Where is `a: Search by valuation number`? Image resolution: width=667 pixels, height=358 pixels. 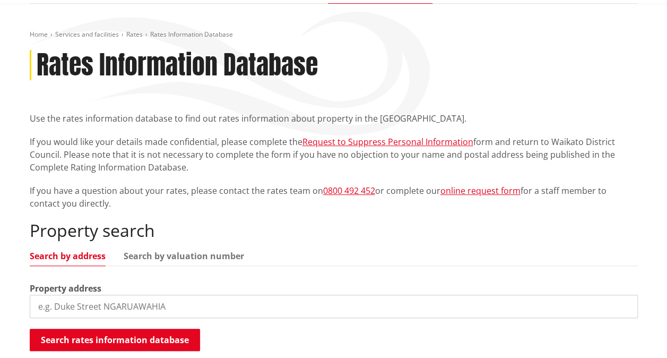
a: Search by valuation number is located at coordinates (184, 256).